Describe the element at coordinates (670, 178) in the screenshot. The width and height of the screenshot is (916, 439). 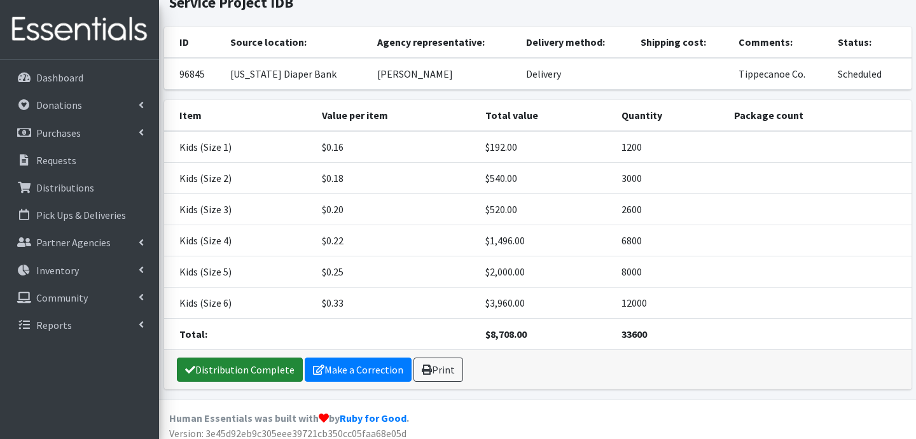
I see `td: 3000` at that location.